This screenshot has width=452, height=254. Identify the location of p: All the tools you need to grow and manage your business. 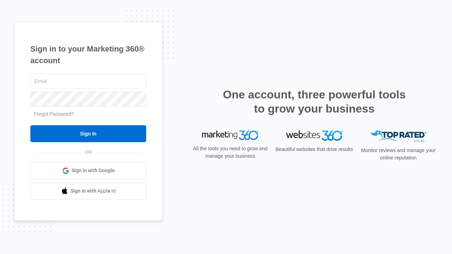
(230, 152).